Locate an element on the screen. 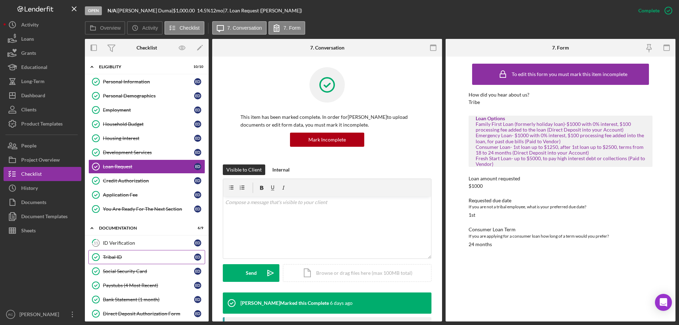 This screenshot has height=325, width=679. div: Grants is located at coordinates (29, 54).